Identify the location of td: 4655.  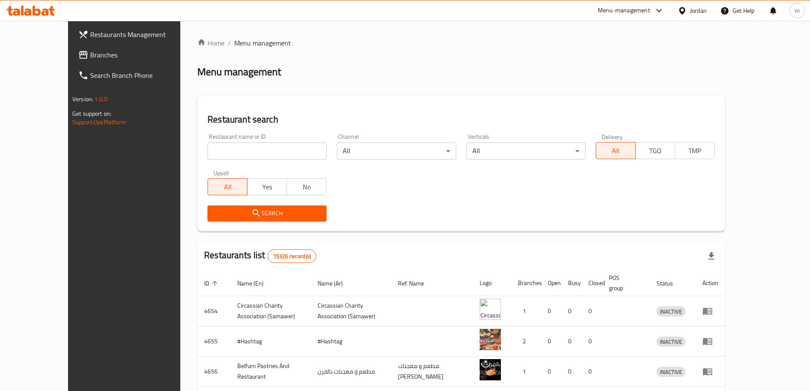
(214, 341).